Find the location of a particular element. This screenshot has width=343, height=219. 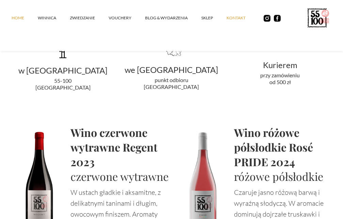

a: ZWIEDZANIE is located at coordinates (89, 18).